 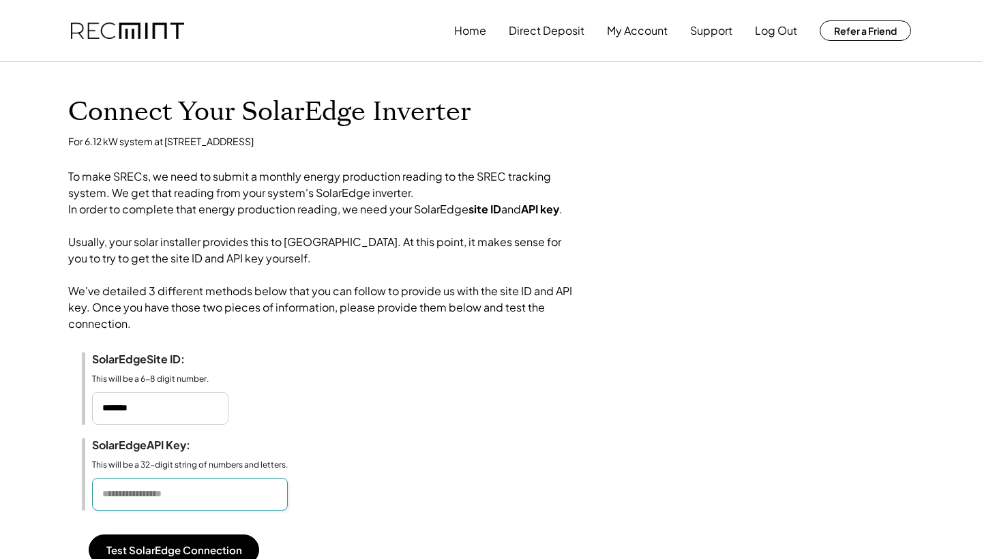 I want to click on strong: API Key, so click(x=166, y=445).